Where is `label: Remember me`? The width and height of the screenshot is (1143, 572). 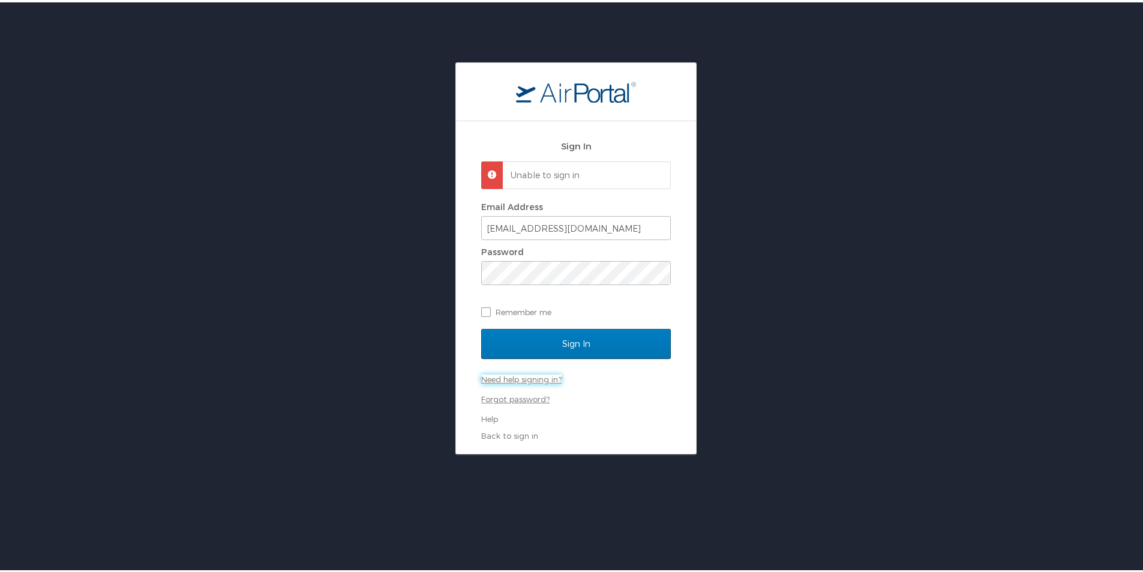 label: Remember me is located at coordinates (576, 310).